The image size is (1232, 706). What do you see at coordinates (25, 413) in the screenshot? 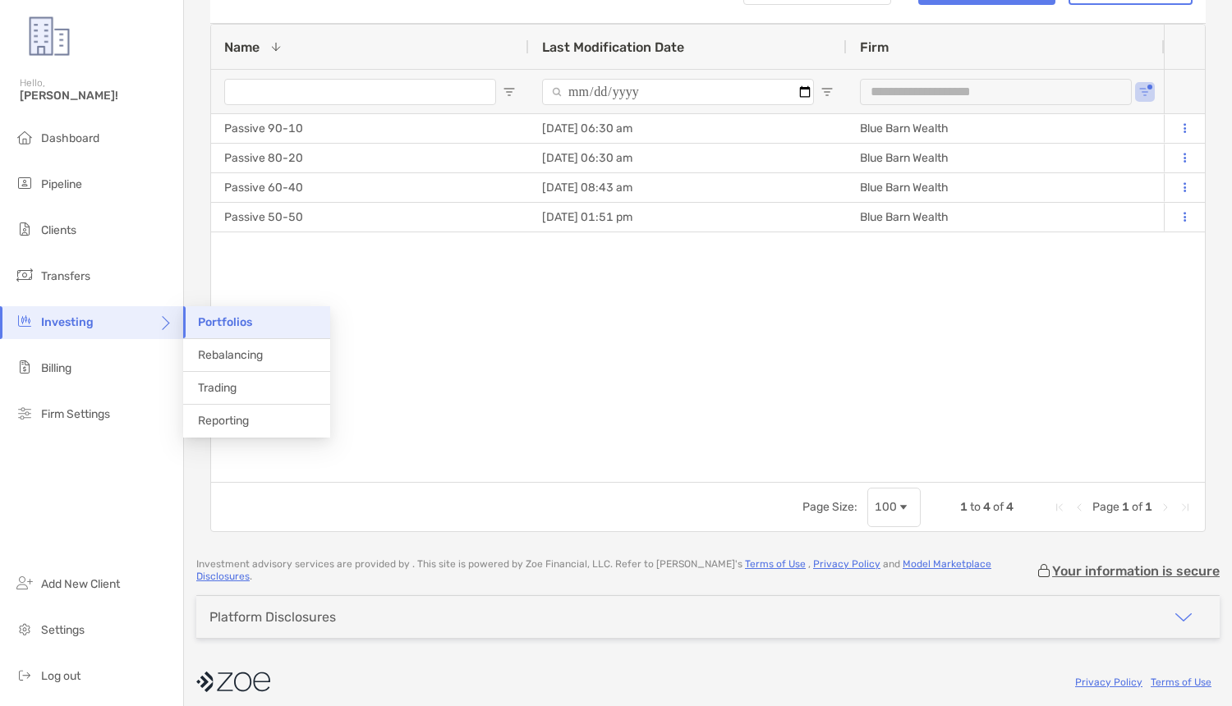
I see `img: firm-settings icon` at bounding box center [25, 413].